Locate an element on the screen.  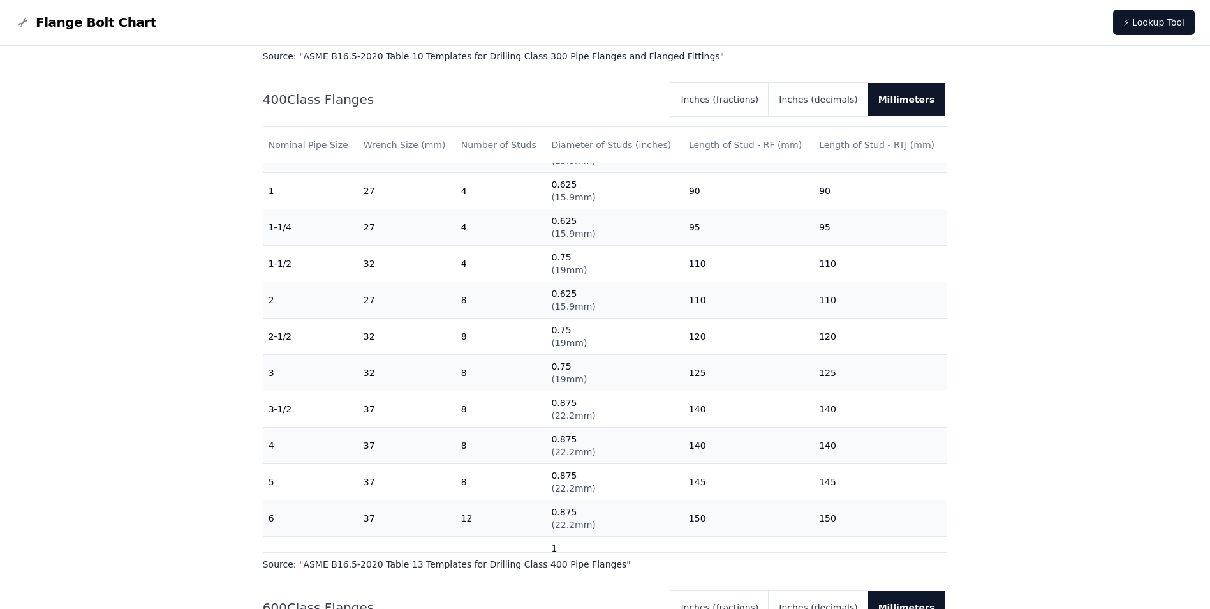
th: Length of Stud - RF (mm) is located at coordinates (749, 145).